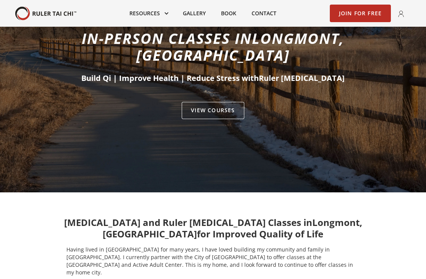 This screenshot has height=279, width=426. Describe the element at coordinates (46, 13) in the screenshot. I see `a: home` at that location.